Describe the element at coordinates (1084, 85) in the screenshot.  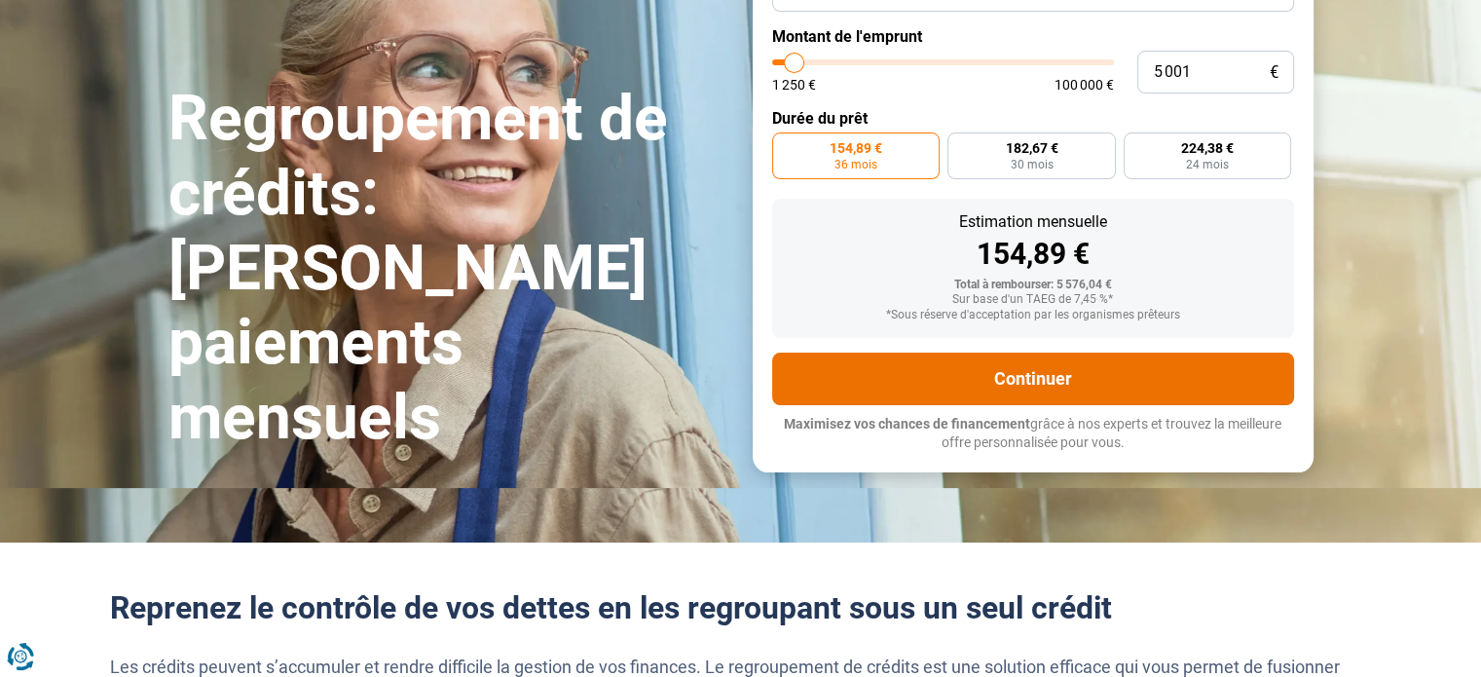
I see `span: 100 000 €` at that location.